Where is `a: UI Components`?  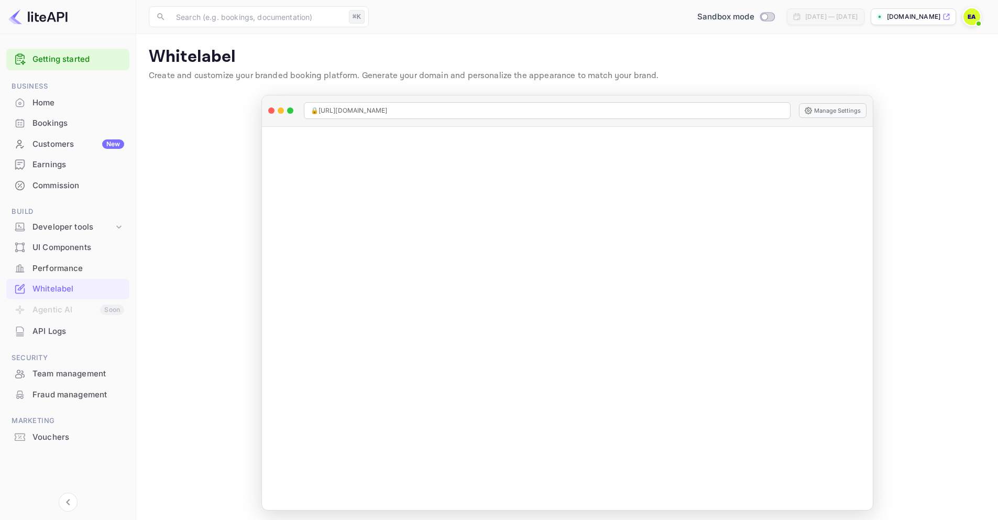 a: UI Components is located at coordinates (68, 247).